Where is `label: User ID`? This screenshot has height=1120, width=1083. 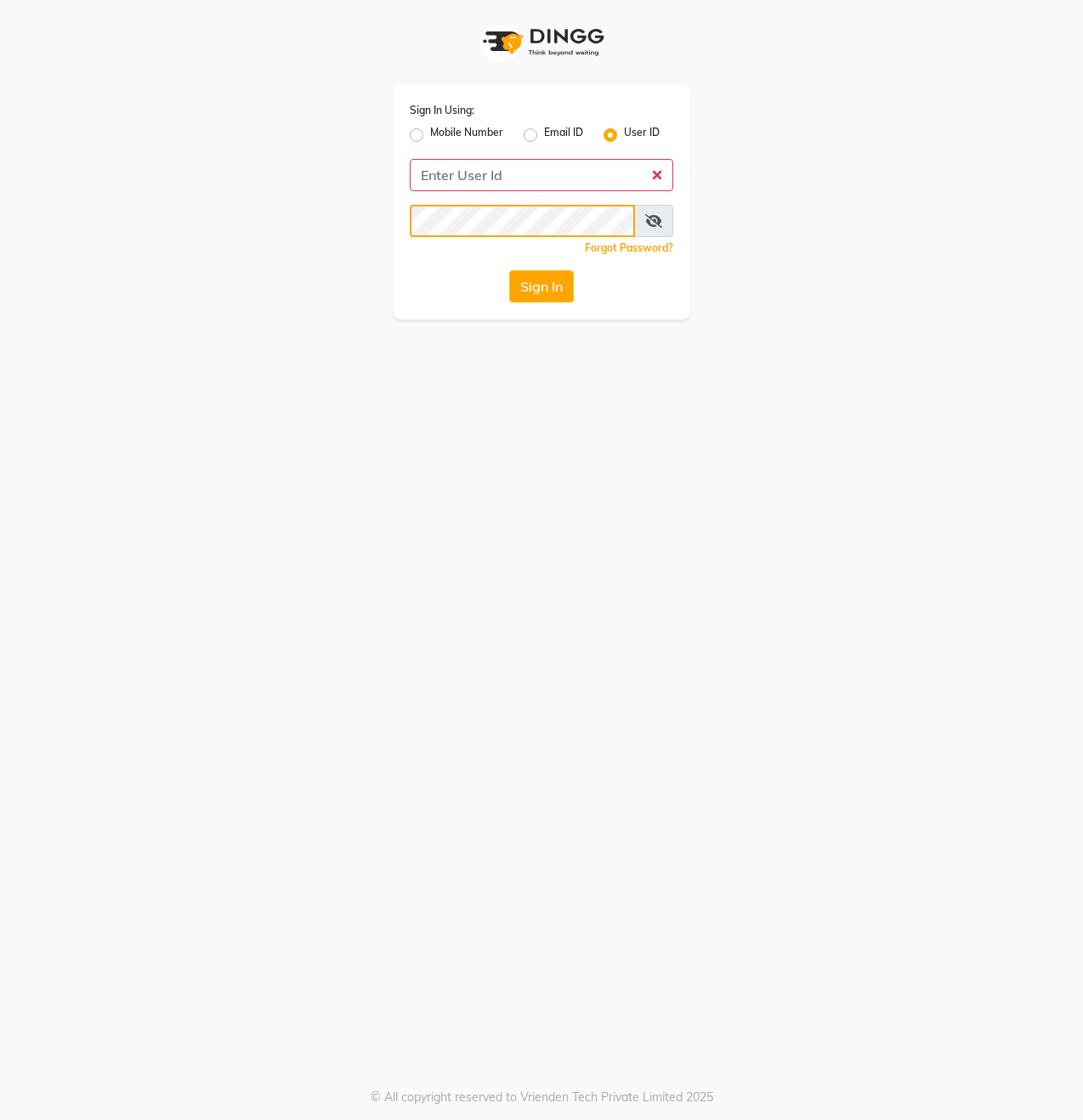 label: User ID is located at coordinates (642, 135).